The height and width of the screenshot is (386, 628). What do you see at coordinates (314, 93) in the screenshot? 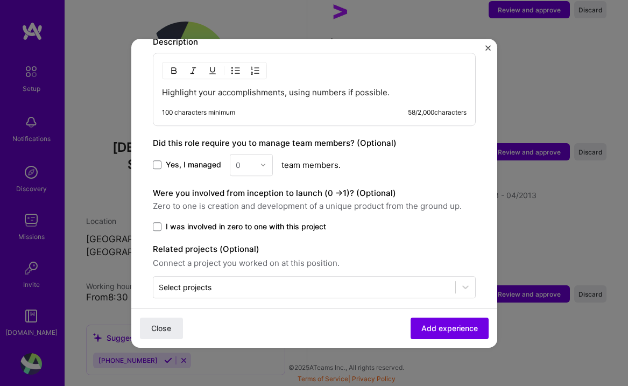
I see `p: Highlight your accomplishments, using numbers if possible.` at bounding box center [314, 93].